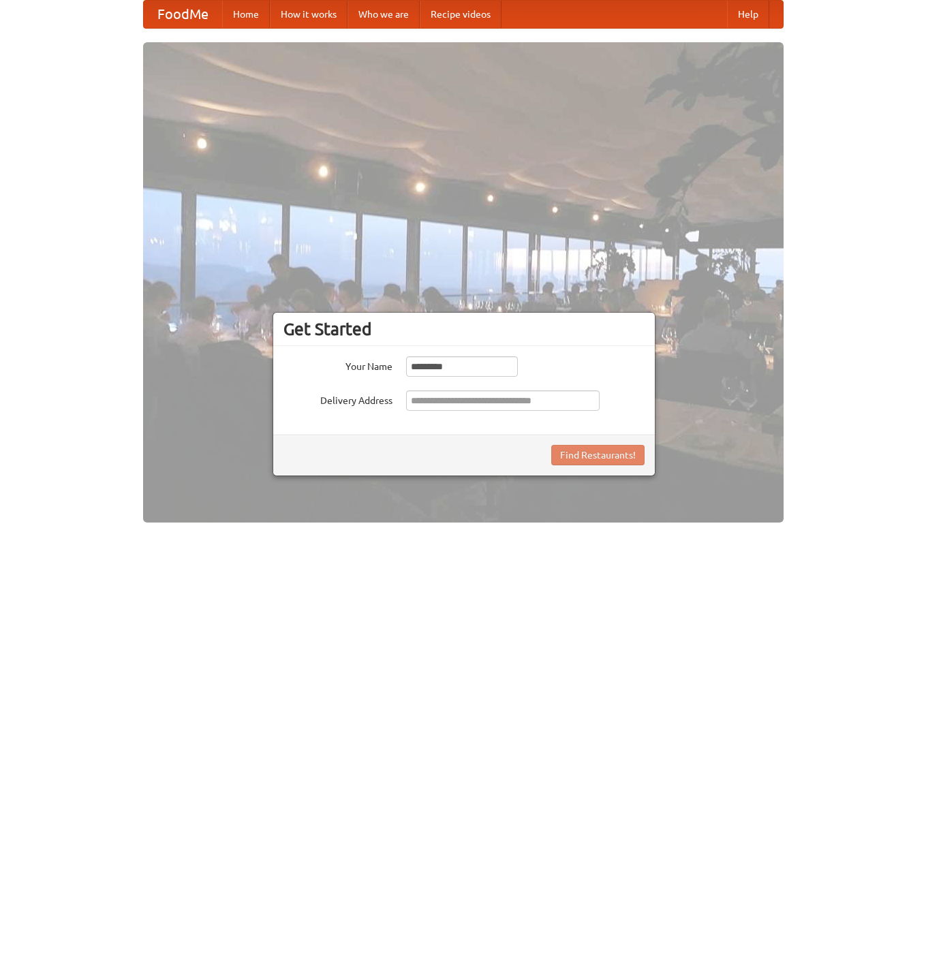 The width and height of the screenshot is (926, 964). I want to click on a: FoodMe, so click(183, 14).